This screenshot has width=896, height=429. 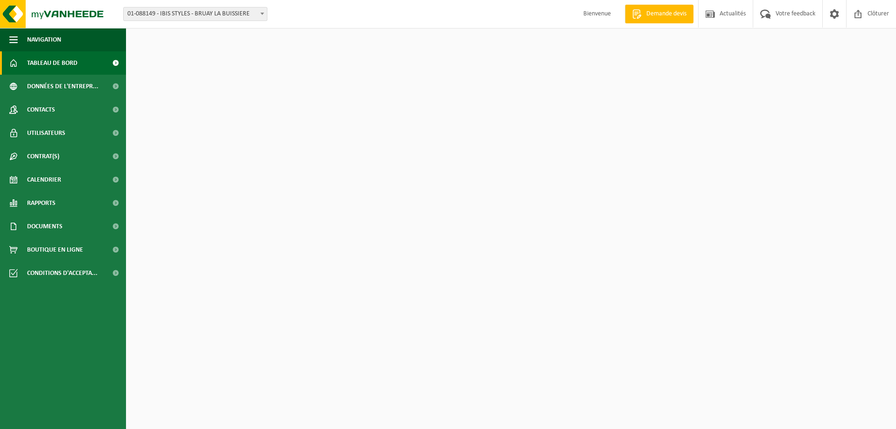 What do you see at coordinates (666, 14) in the screenshot?
I see `span: Demande devis` at bounding box center [666, 14].